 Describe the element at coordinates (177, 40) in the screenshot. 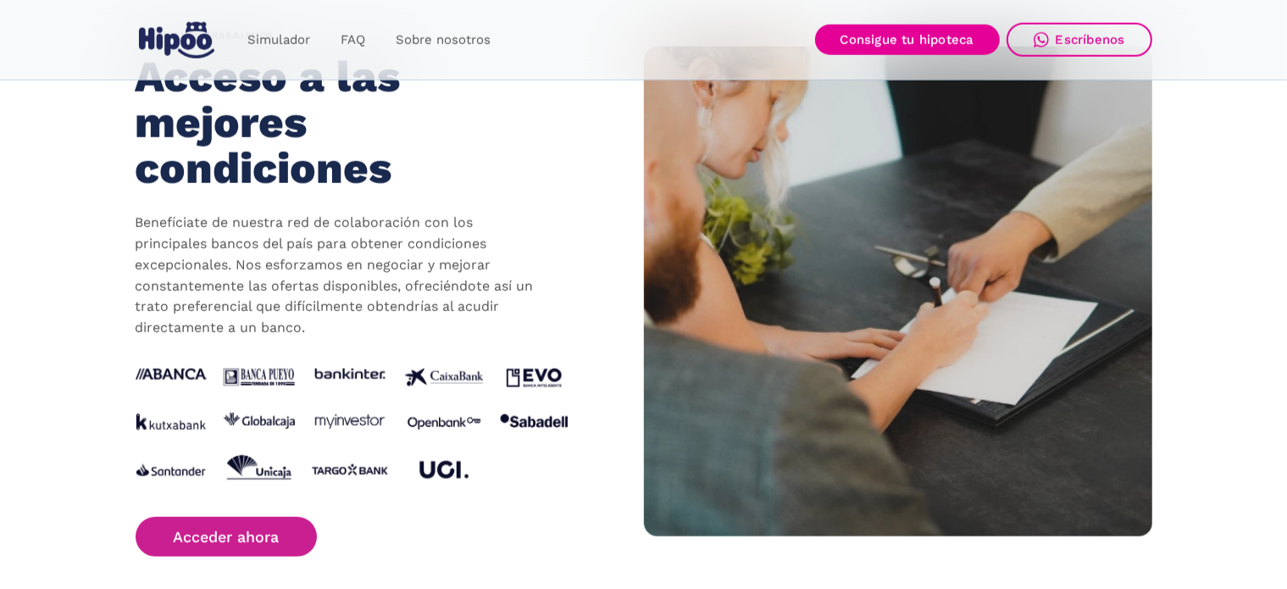

I see `a: home` at that location.